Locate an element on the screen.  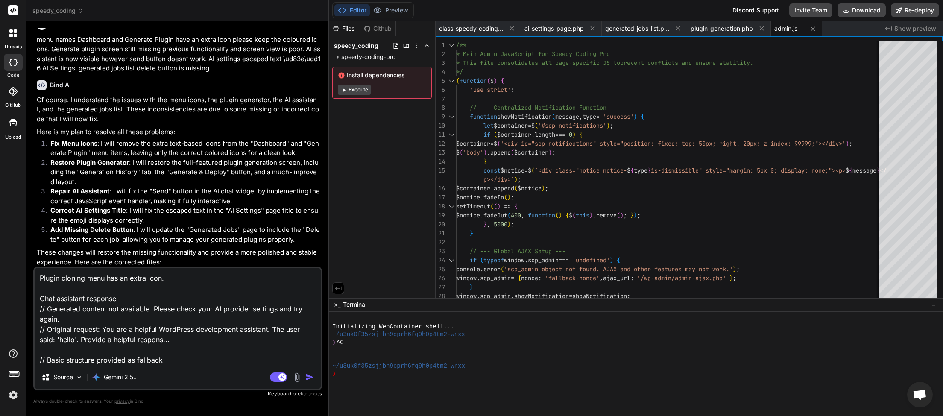
span: const is located at coordinates (492, 170).